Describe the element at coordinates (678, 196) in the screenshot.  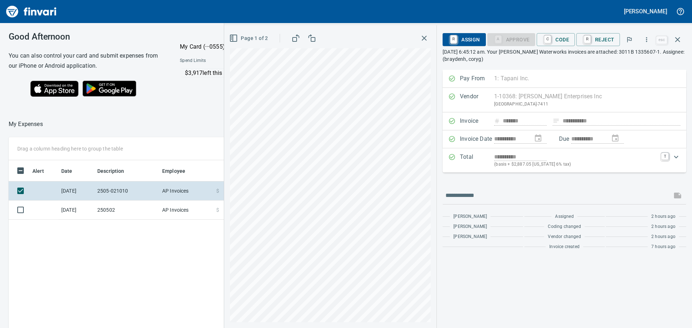
I see `span: This records your message into the invoice and notifies anyone mentioned` at that location.